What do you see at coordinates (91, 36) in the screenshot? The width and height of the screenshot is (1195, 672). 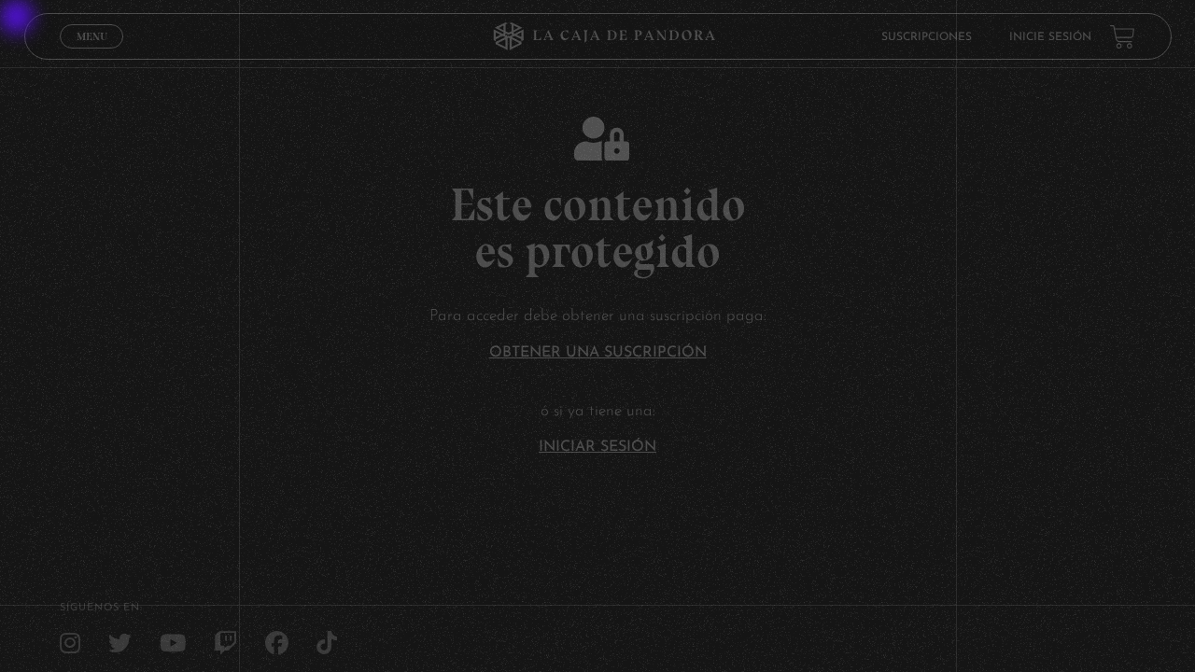 I see `span: Menu` at bounding box center [91, 36].